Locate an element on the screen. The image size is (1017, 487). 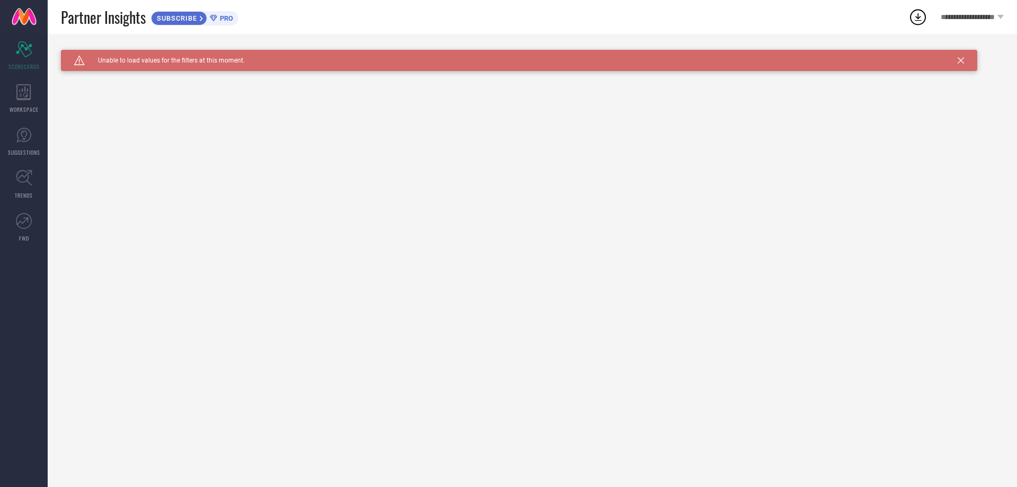
span: Unable to load values for the filters at this moment. is located at coordinates (165, 60).